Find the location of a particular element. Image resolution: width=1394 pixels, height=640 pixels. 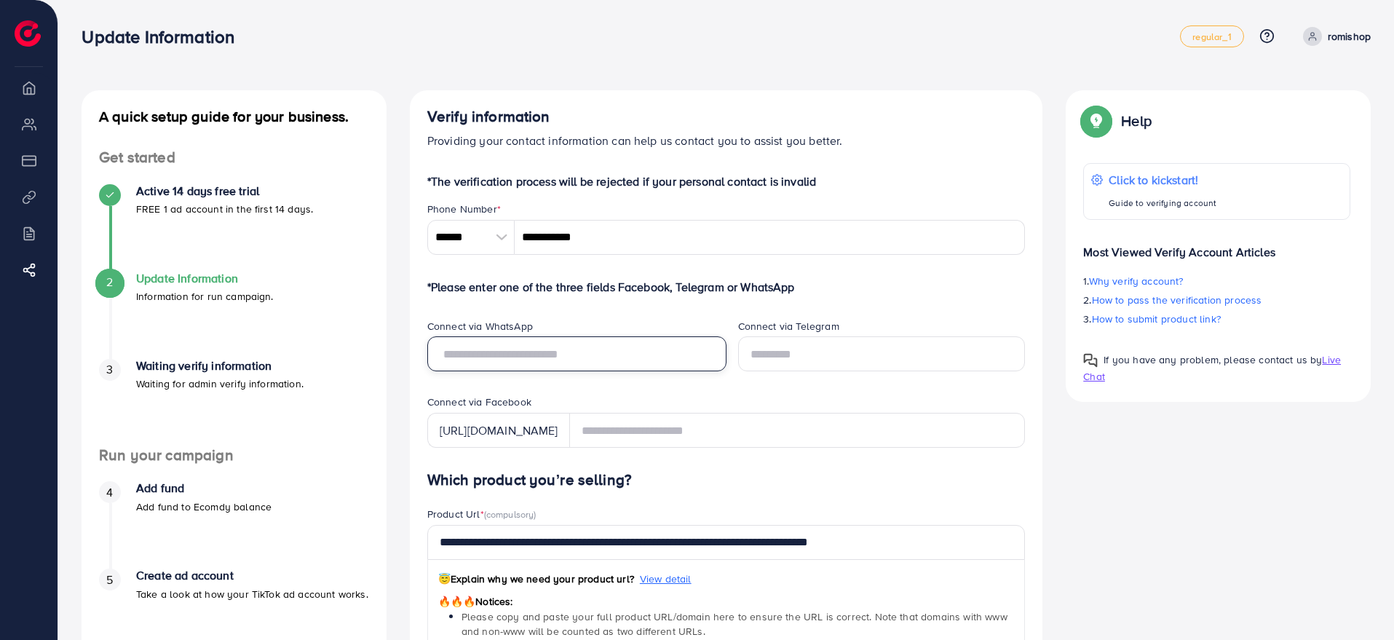

h4: Get started is located at coordinates (234, 157).